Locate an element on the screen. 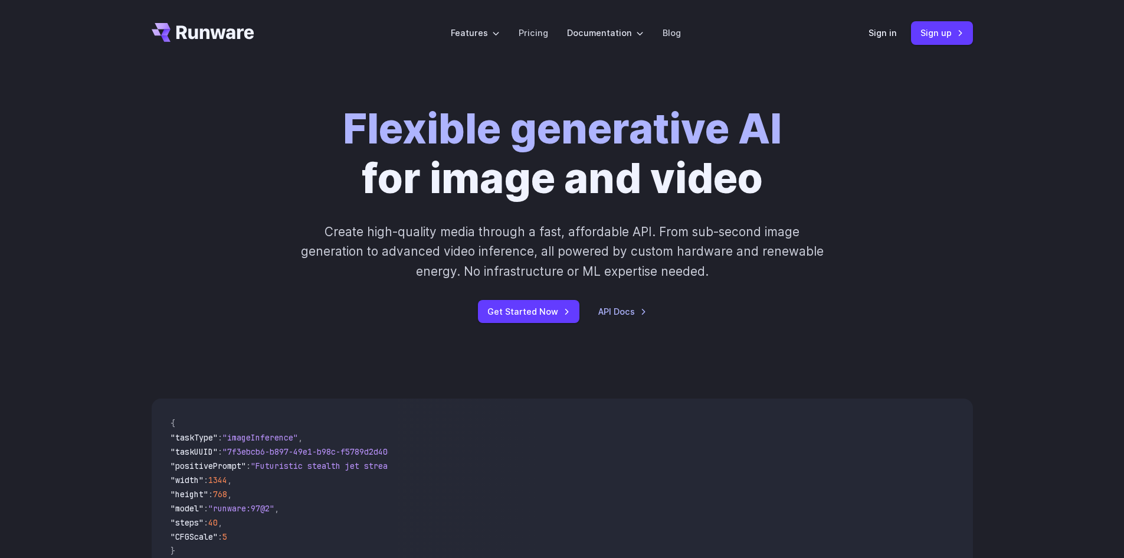  h1: for image and video is located at coordinates (563, 153).